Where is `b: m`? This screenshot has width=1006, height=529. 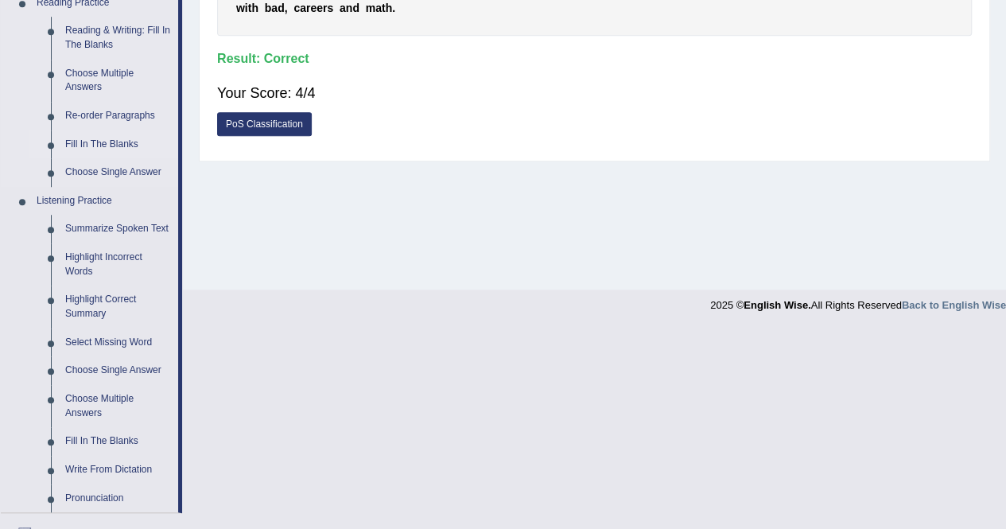 b: m is located at coordinates (371, 8).